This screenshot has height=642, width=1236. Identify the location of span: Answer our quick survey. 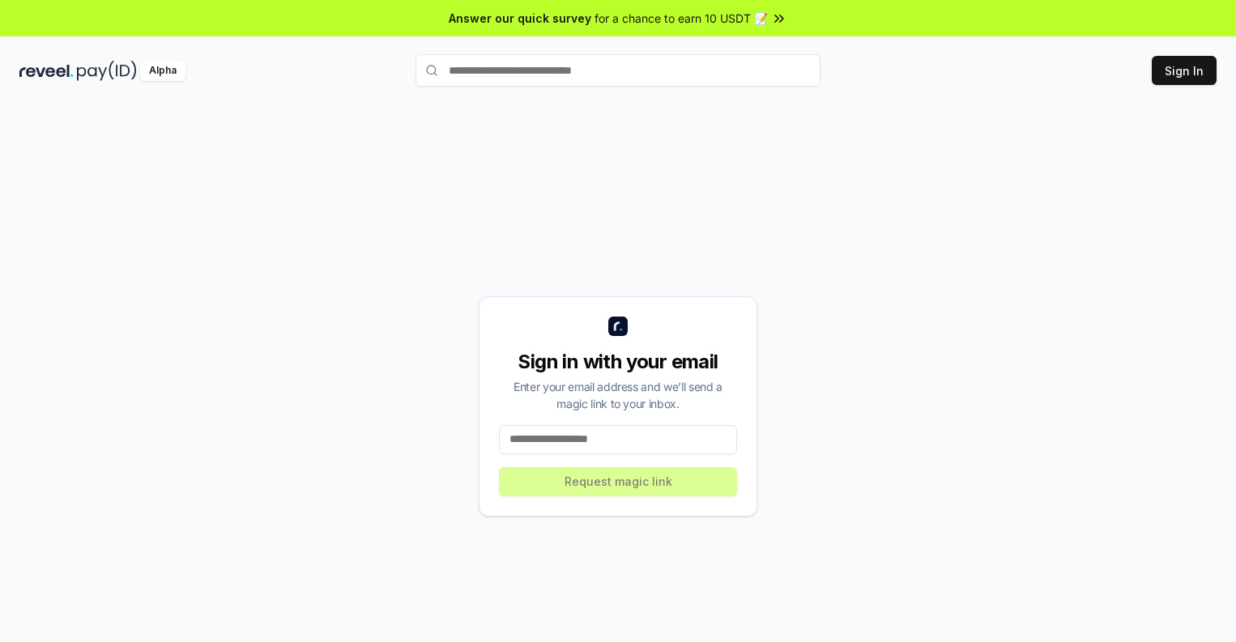
(520, 18).